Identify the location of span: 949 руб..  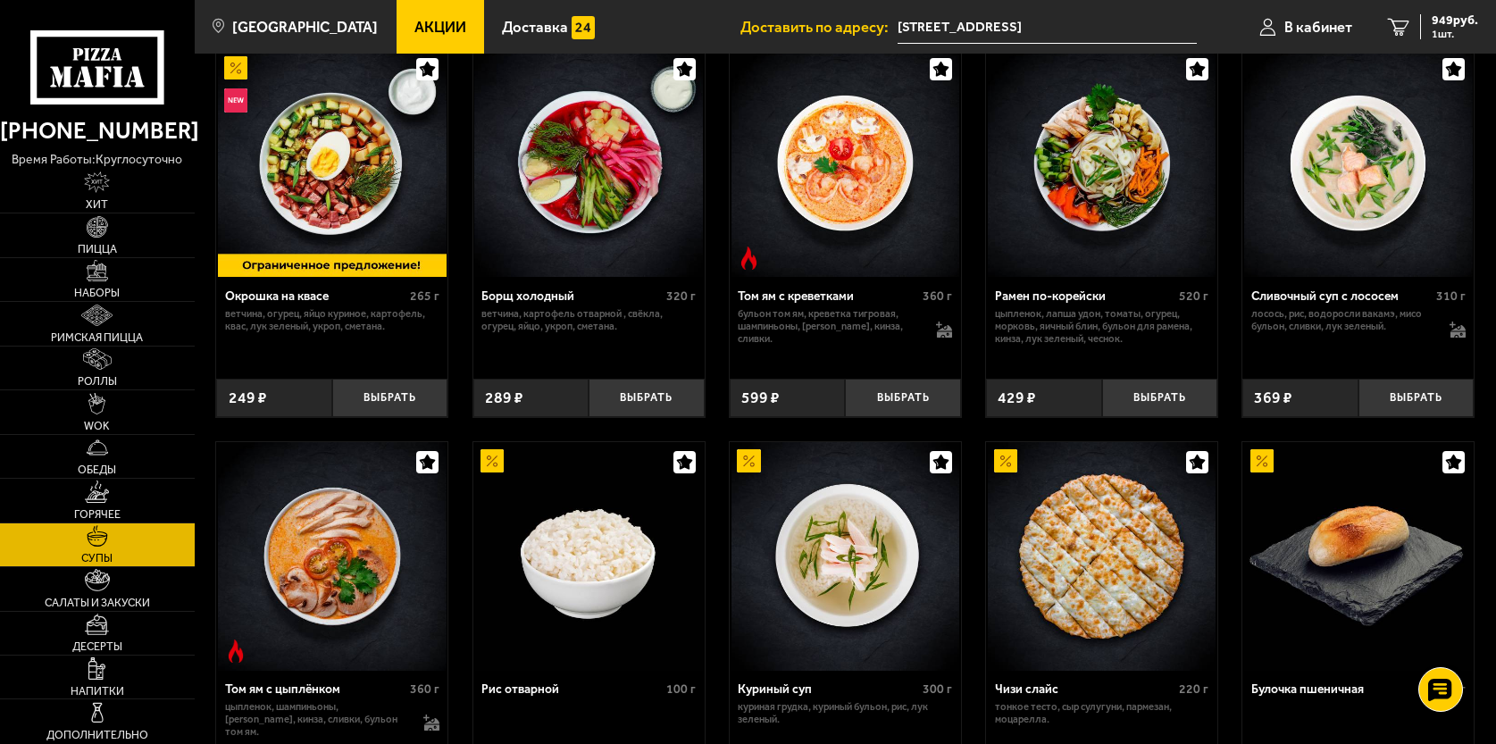
(1455, 21).